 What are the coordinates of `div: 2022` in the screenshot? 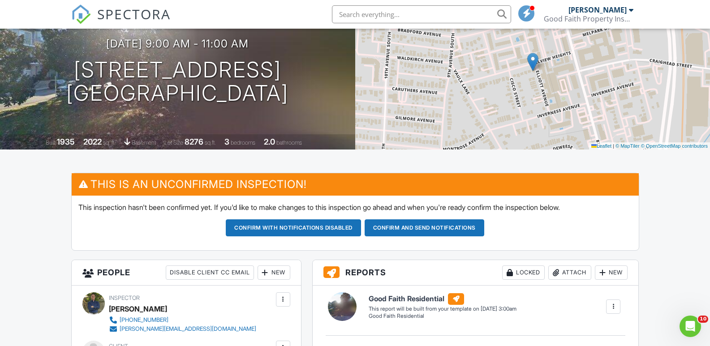 It's located at (92, 142).